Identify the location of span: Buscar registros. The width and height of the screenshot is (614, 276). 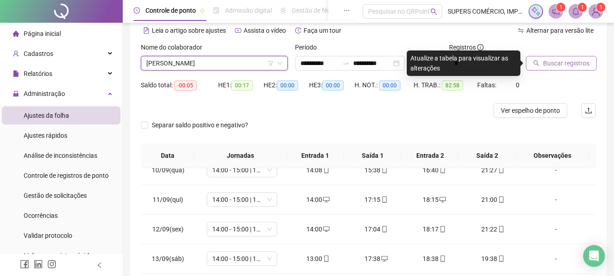
(566, 63).